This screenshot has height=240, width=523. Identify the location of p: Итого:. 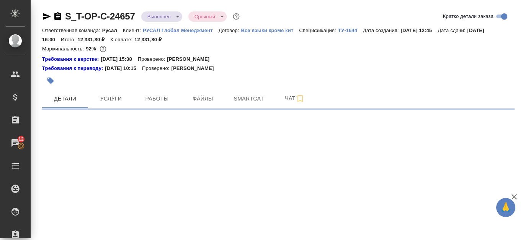
(69, 39).